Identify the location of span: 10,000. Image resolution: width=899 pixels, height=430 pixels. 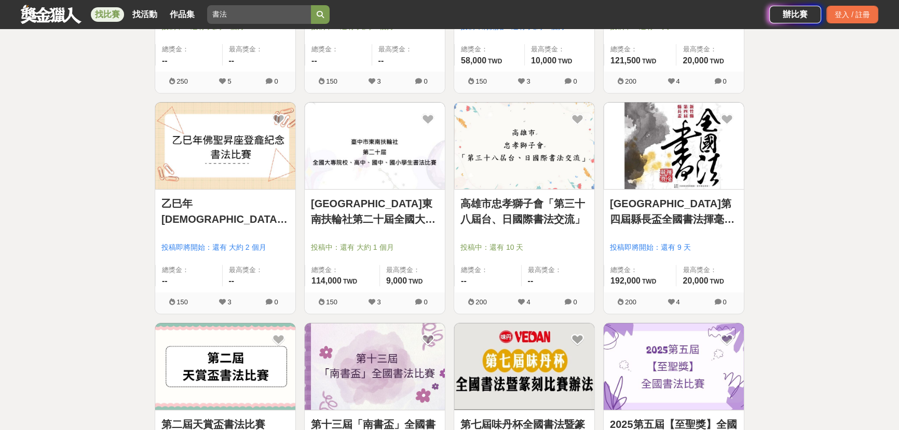
(544, 60).